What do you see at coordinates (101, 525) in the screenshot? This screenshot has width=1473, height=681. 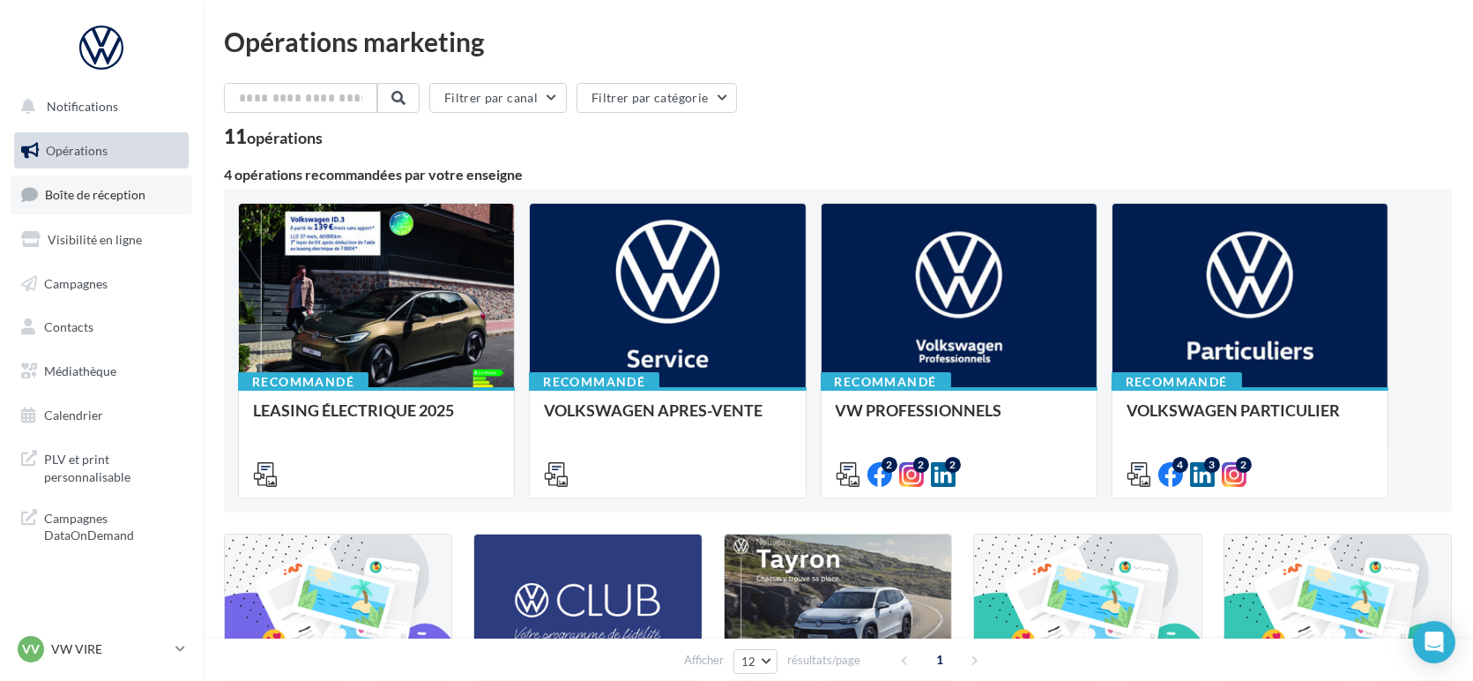 I see `a: Campagnes DataOnDemand` at bounding box center [101, 525].